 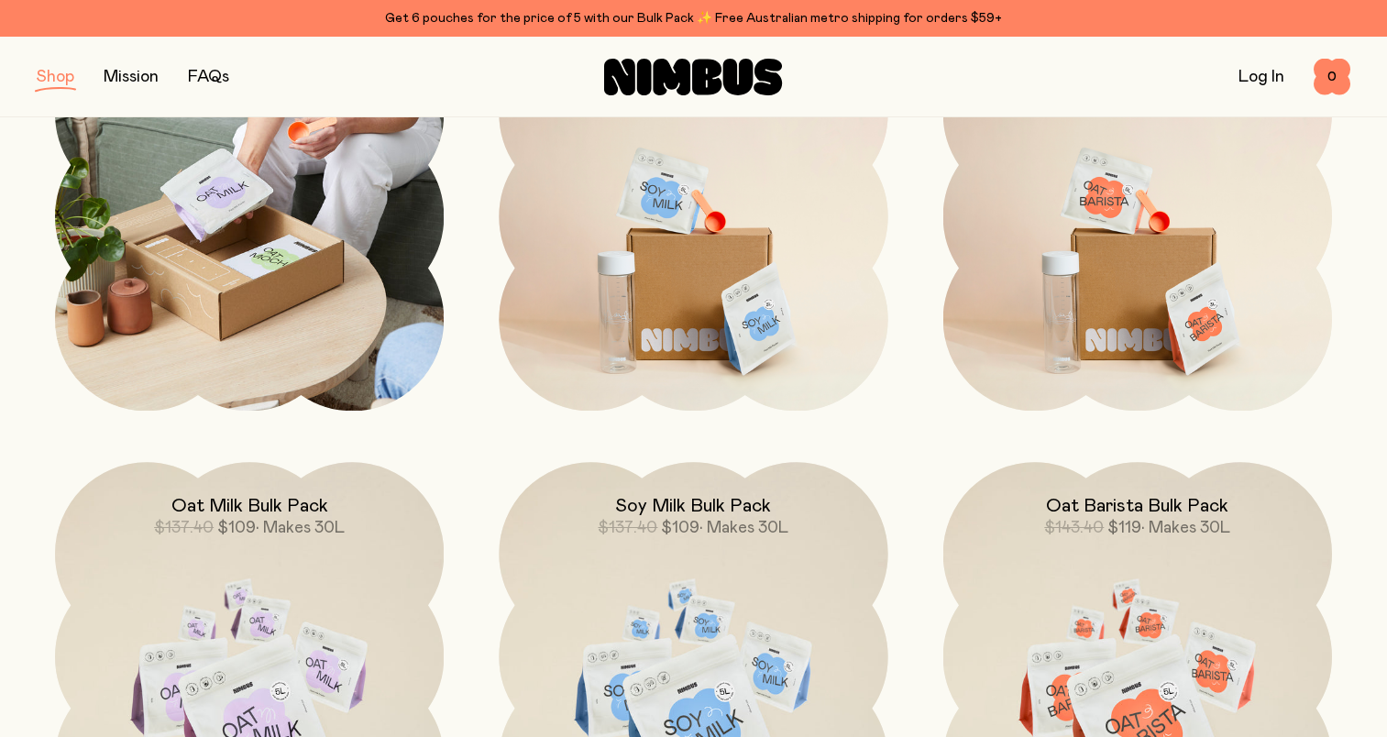 I want to click on h2: Oat Milk Bulk Pack, so click(x=249, y=506).